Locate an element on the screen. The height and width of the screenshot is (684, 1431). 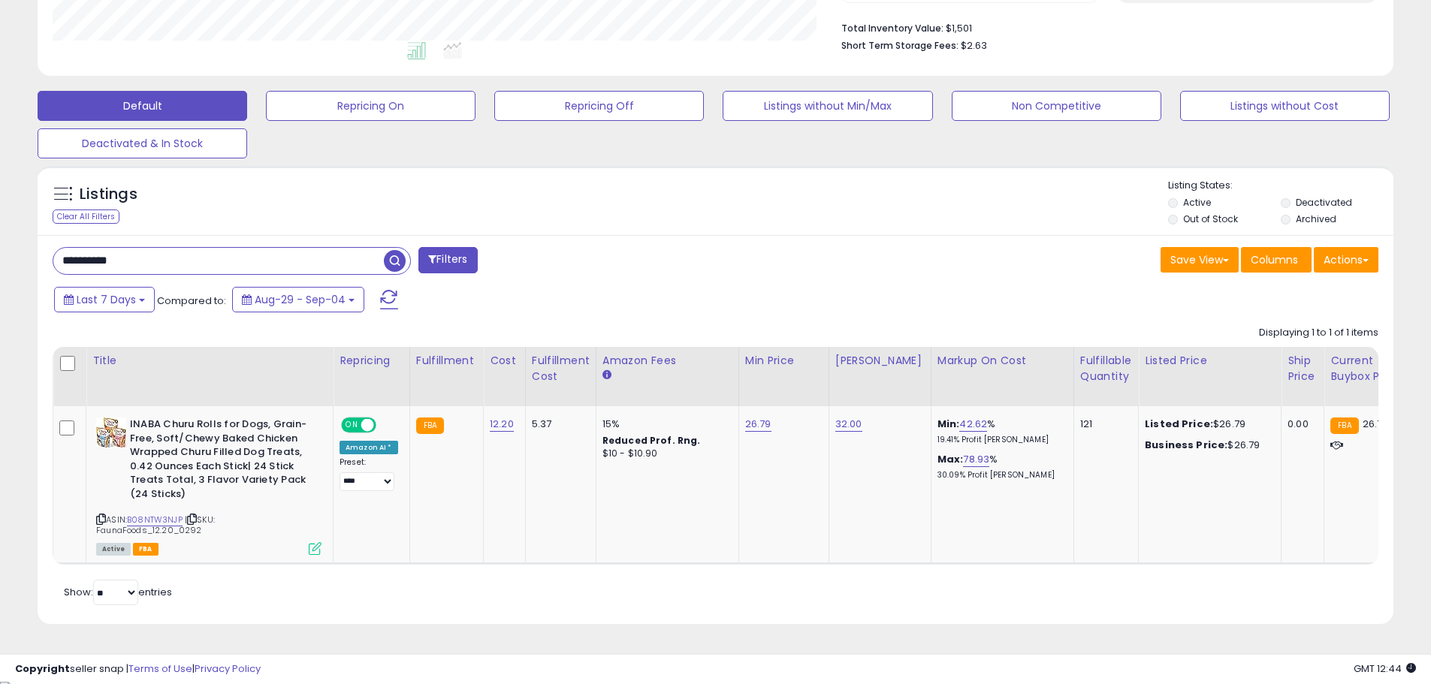
div: Clear All Filters is located at coordinates (86, 216).